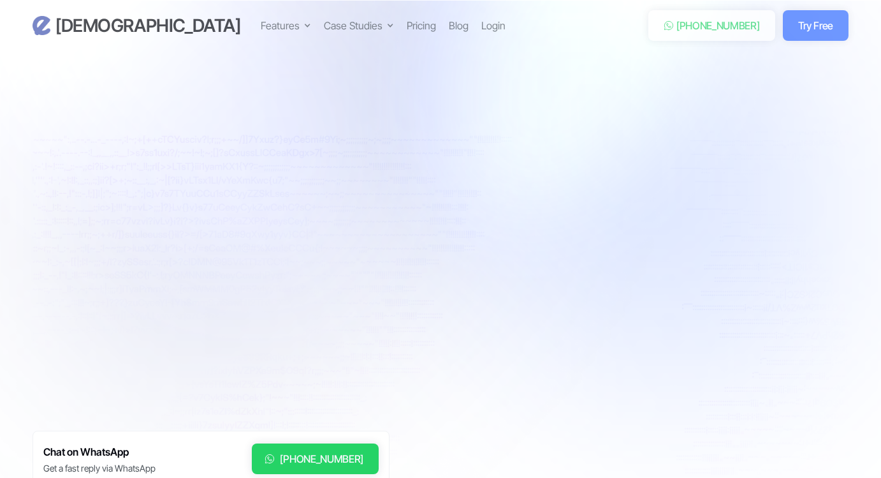  What do you see at coordinates (422, 26) in the screenshot?
I see `a: Pricing` at bounding box center [422, 26].